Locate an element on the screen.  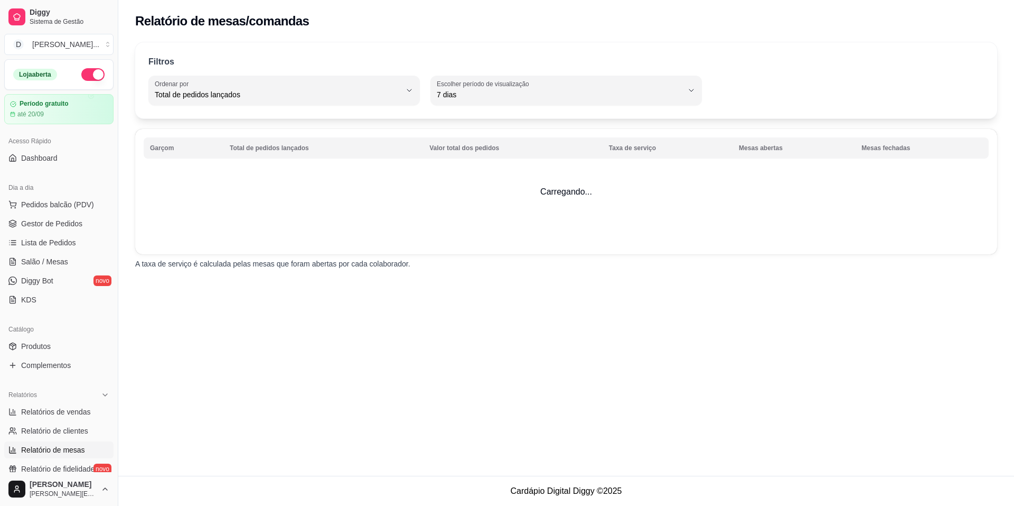
article: Período gratuito is located at coordinates (44, 104).